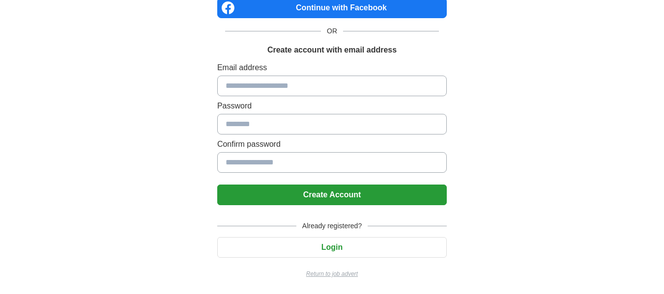 The width and height of the screenshot is (664, 294). I want to click on label: Password, so click(332, 106).